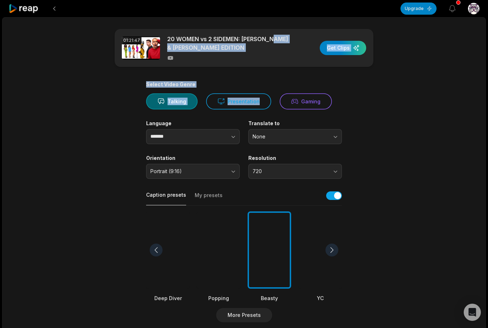 Image resolution: width=488 pixels, height=328 pixels. I want to click on label: Resolution, so click(295, 158).